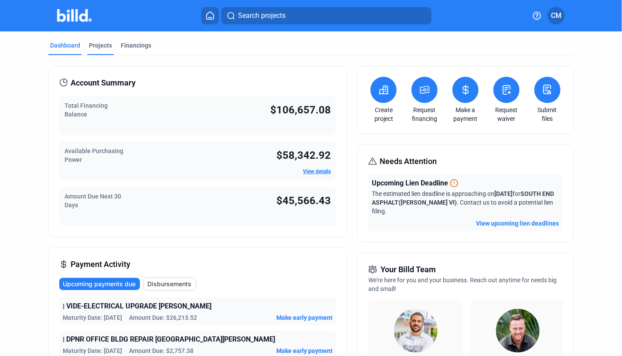 Image resolution: width=622 pixels, height=356 pixels. What do you see at coordinates (163, 317) in the screenshot?
I see `span: Amount Due: $26,213.52` at bounding box center [163, 317].